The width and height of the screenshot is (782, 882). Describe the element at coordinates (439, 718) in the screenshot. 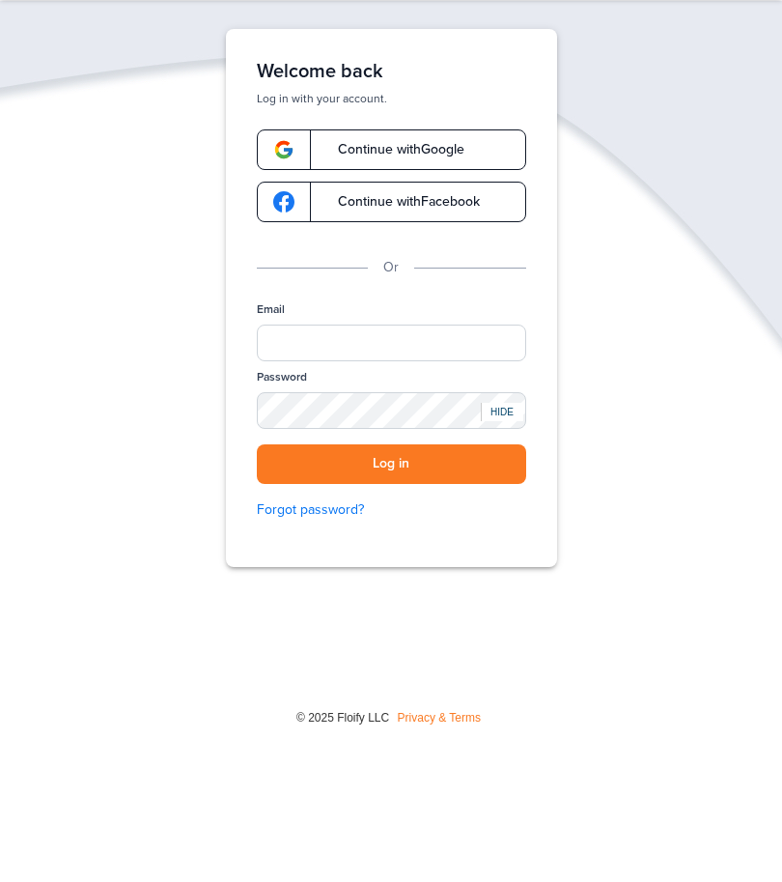

I see `a: Privacy & Terms` at that location.